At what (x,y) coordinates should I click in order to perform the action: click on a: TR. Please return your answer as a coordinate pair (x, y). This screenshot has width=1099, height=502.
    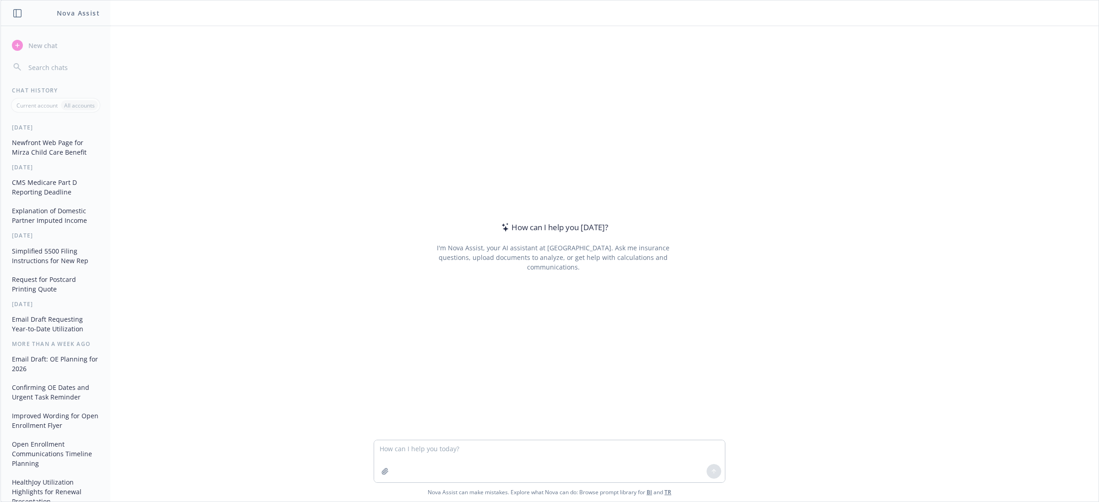
    Looking at the image, I should click on (668, 492).